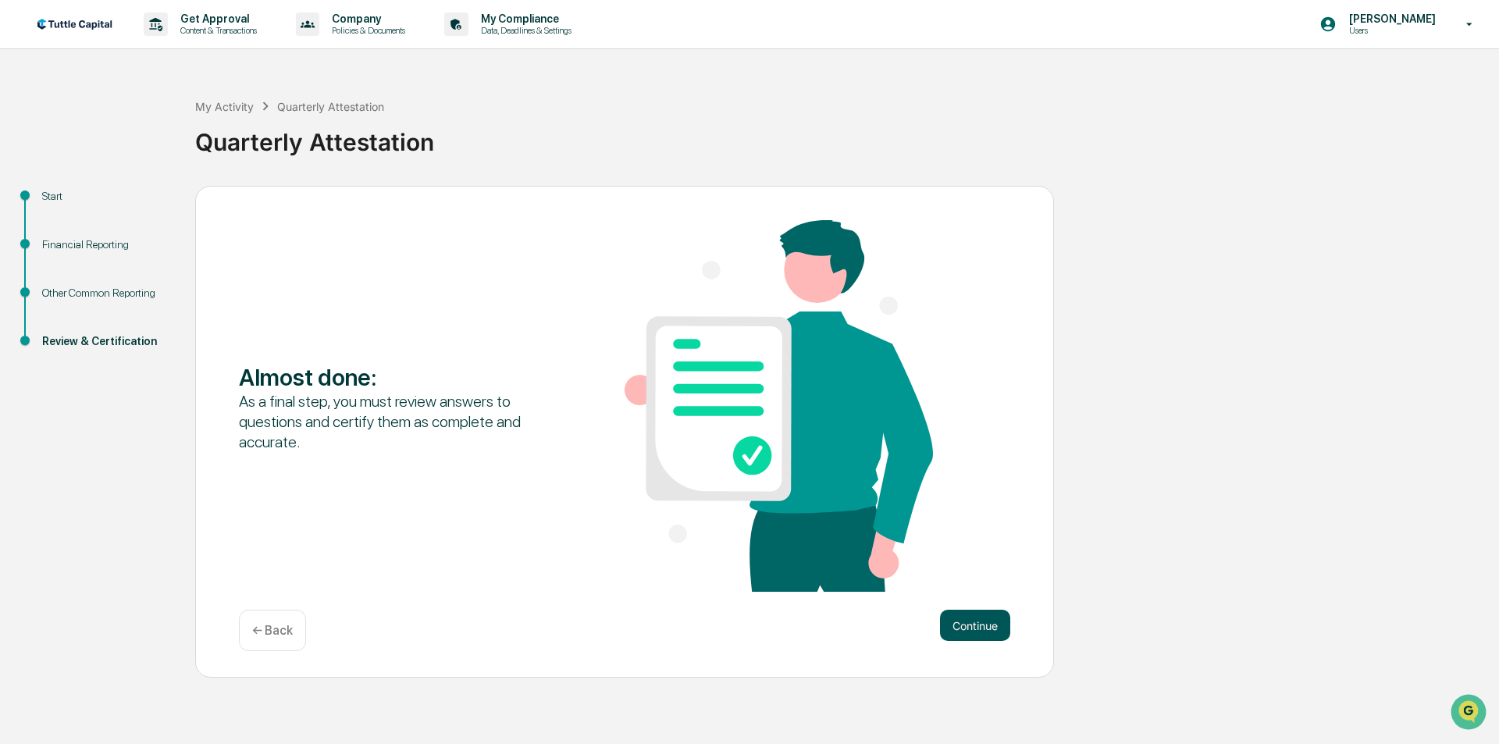 The height and width of the screenshot is (744, 1499). I want to click on div: Almost done :, so click(393, 377).